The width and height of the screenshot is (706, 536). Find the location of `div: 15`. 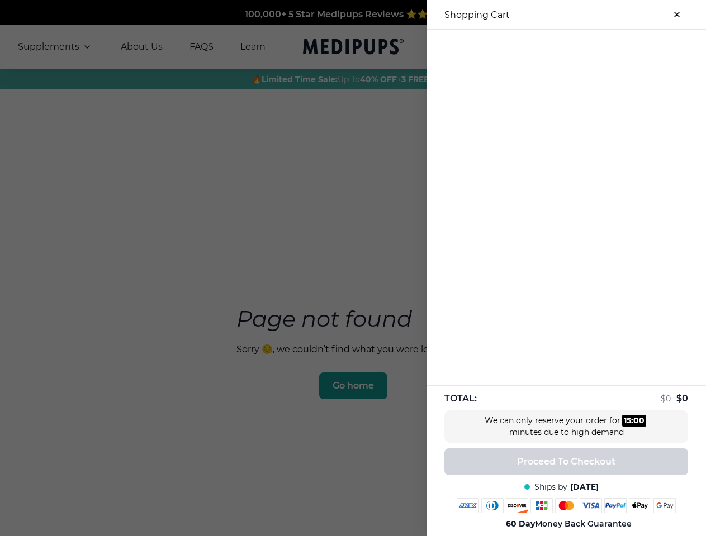

div: 15 is located at coordinates (627, 421).